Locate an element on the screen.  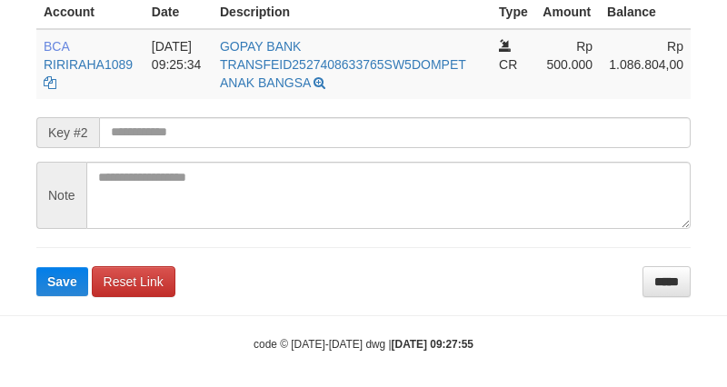
span: Reset Link is located at coordinates (134, 282).